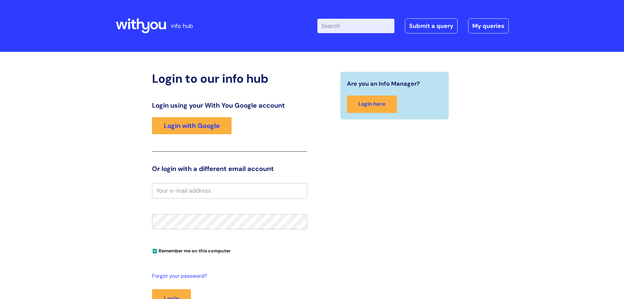 This screenshot has width=624, height=299. I want to click on span: Are you an Info Manager?, so click(384, 84).